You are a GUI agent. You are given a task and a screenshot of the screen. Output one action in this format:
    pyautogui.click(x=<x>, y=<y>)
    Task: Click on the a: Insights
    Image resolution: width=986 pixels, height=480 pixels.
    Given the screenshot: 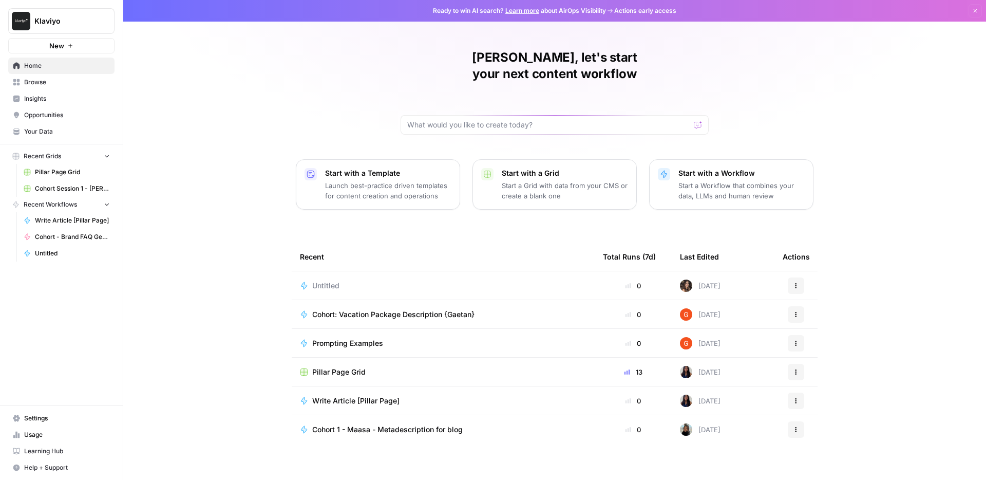 What is the action you would take?
    pyautogui.click(x=61, y=99)
    